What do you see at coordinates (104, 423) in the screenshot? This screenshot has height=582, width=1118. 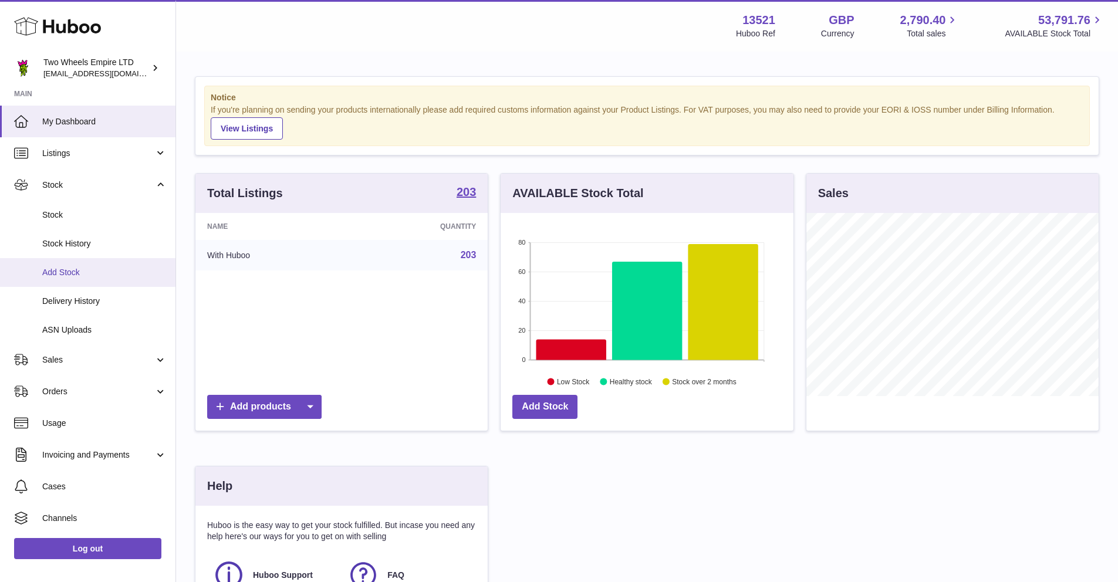 I see `span: Usage` at bounding box center [104, 423].